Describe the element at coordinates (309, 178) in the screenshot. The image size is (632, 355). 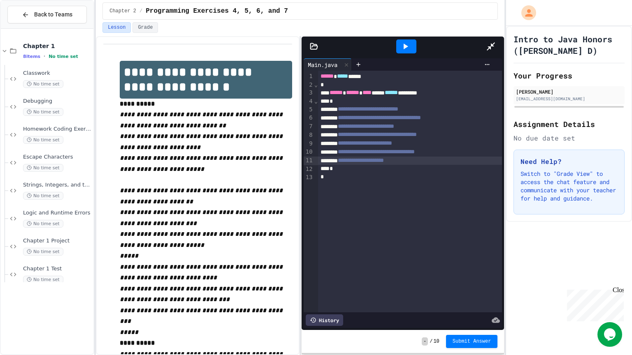
I see `div: 13` at that location.